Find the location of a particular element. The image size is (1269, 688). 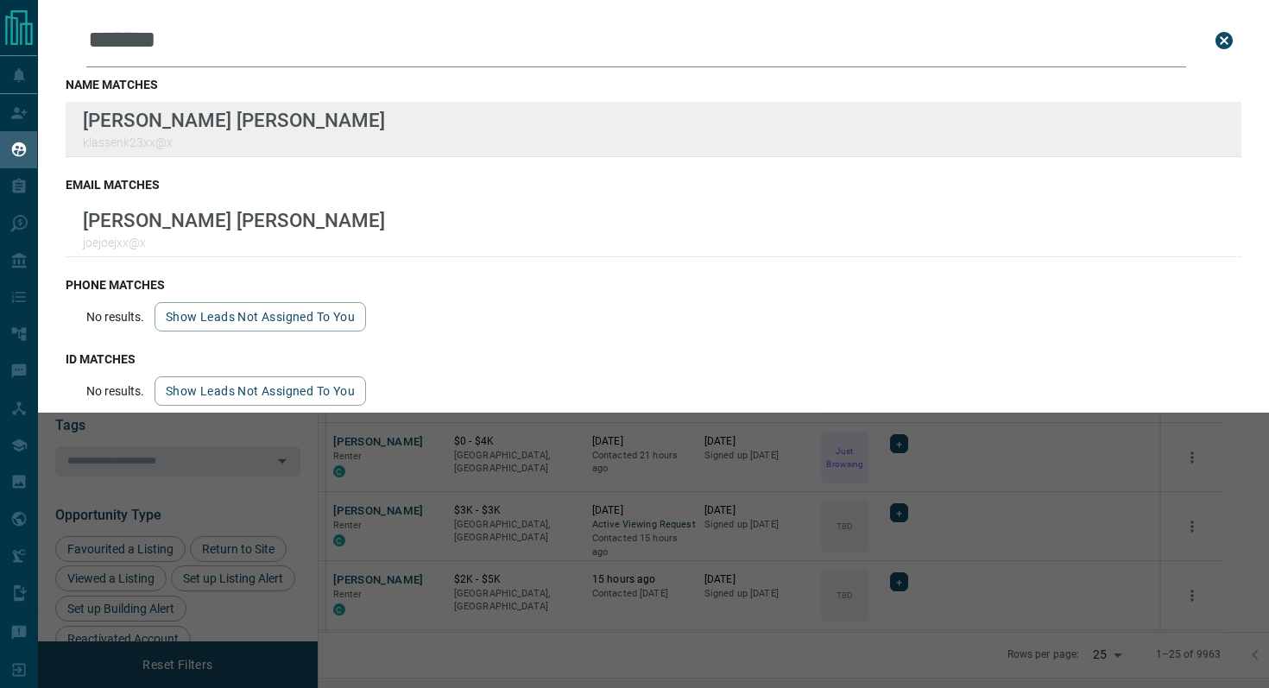

h3: name matches is located at coordinates (653, 85).